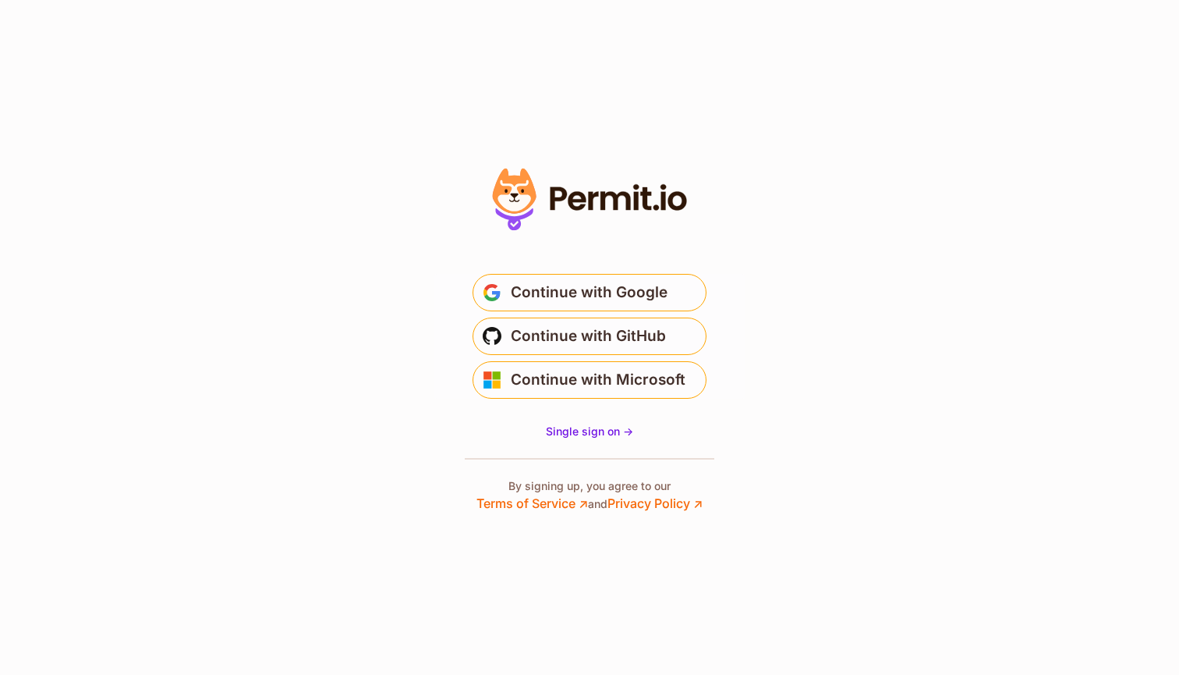  What do you see at coordinates (588, 336) in the screenshot?
I see `span: Continue with GitHub` at bounding box center [588, 336].